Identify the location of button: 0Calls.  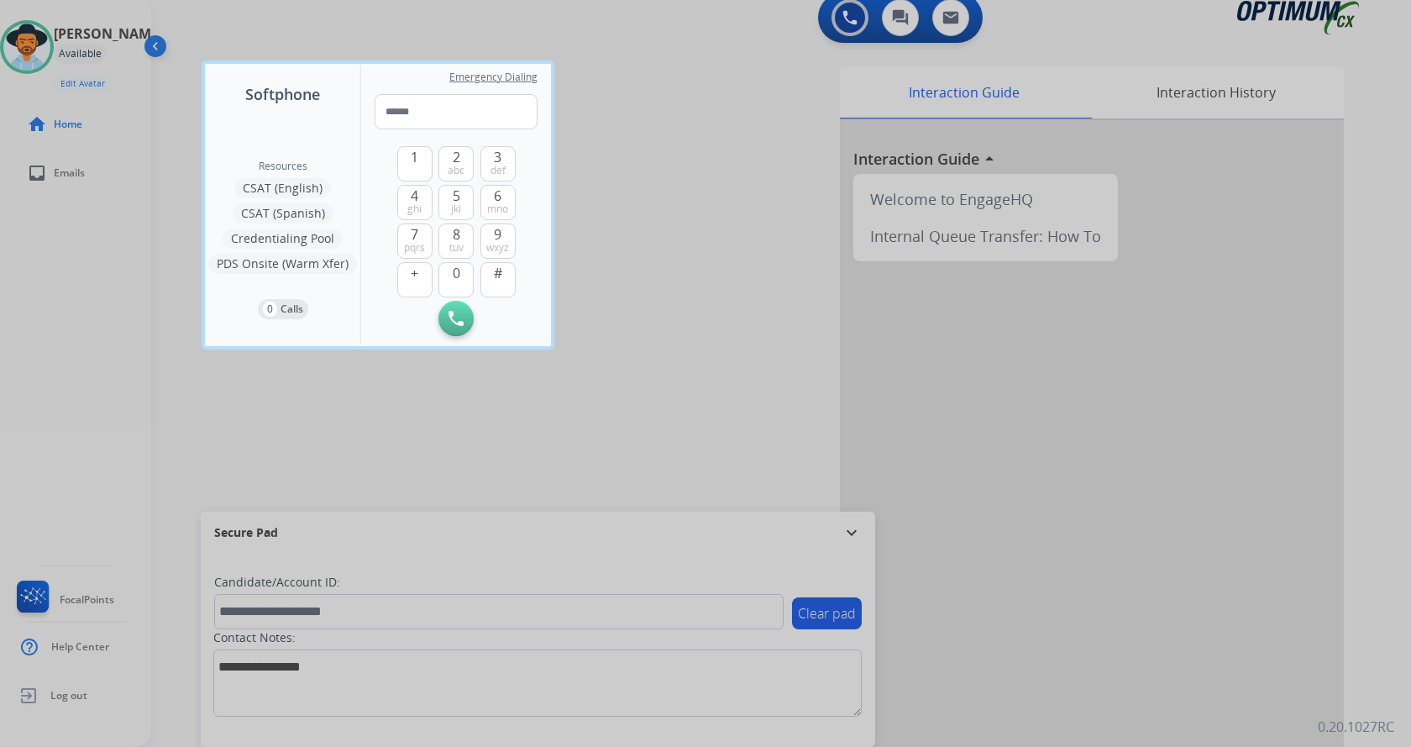
(283, 309).